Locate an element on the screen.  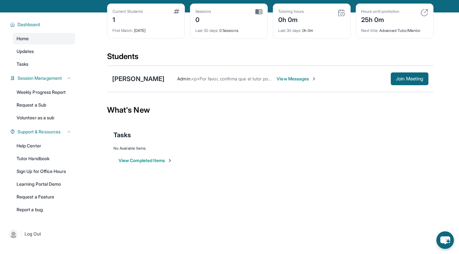
div: 1 is located at coordinates (128, 19).